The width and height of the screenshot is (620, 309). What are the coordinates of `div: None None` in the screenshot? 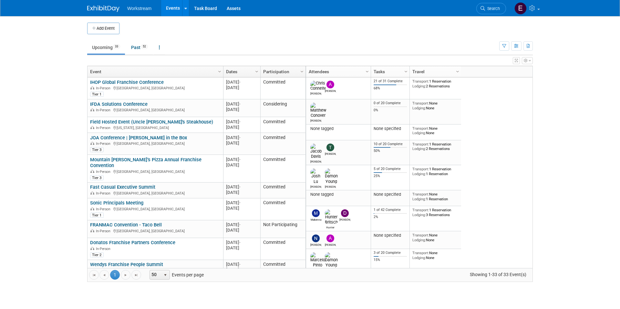 It's located at (435, 131).